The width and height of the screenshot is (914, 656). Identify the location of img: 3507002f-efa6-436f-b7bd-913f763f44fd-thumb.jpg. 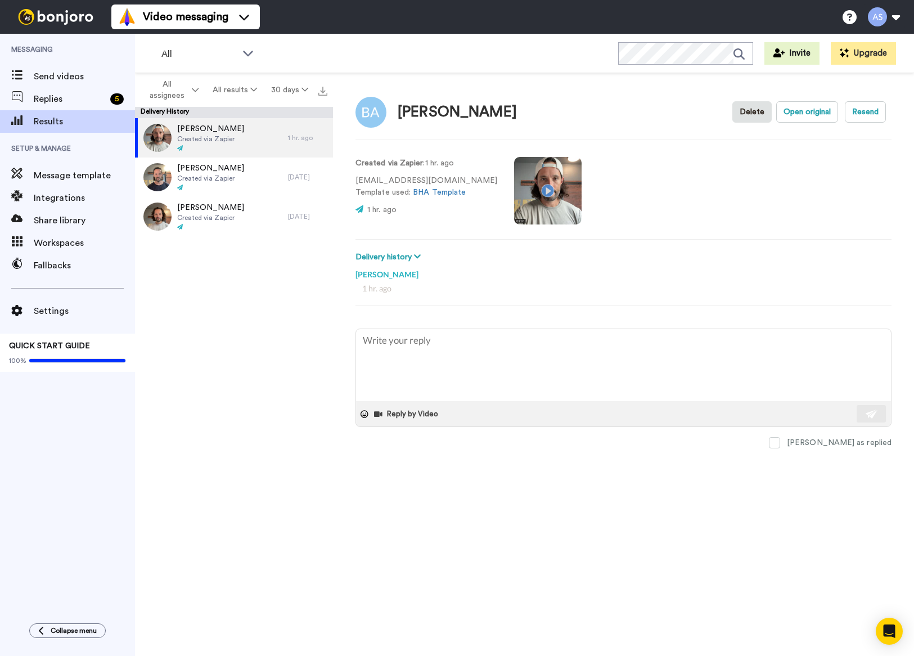
(157, 217).